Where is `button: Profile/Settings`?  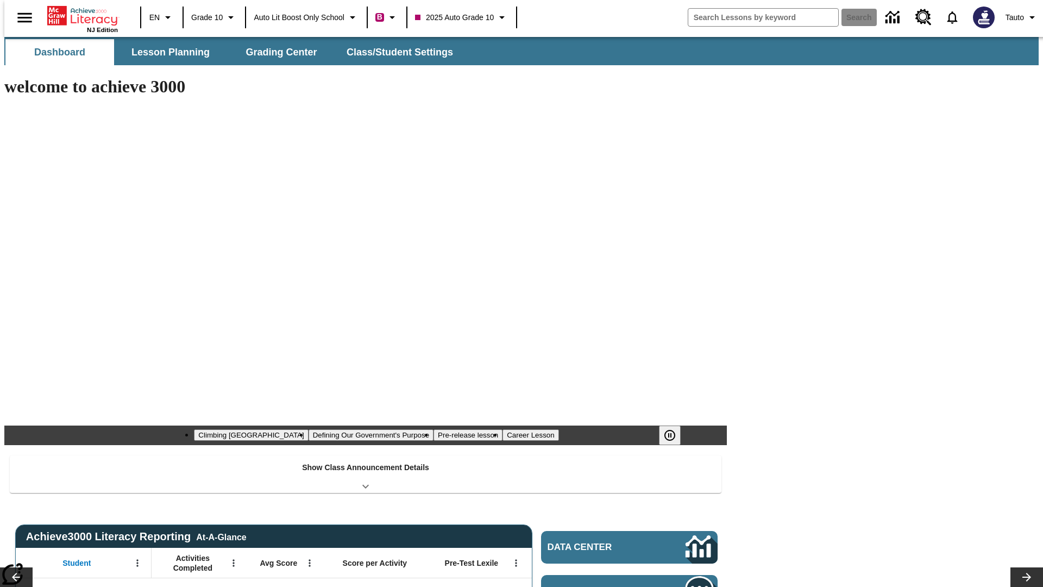
button: Profile/Settings is located at coordinates (1022, 17).